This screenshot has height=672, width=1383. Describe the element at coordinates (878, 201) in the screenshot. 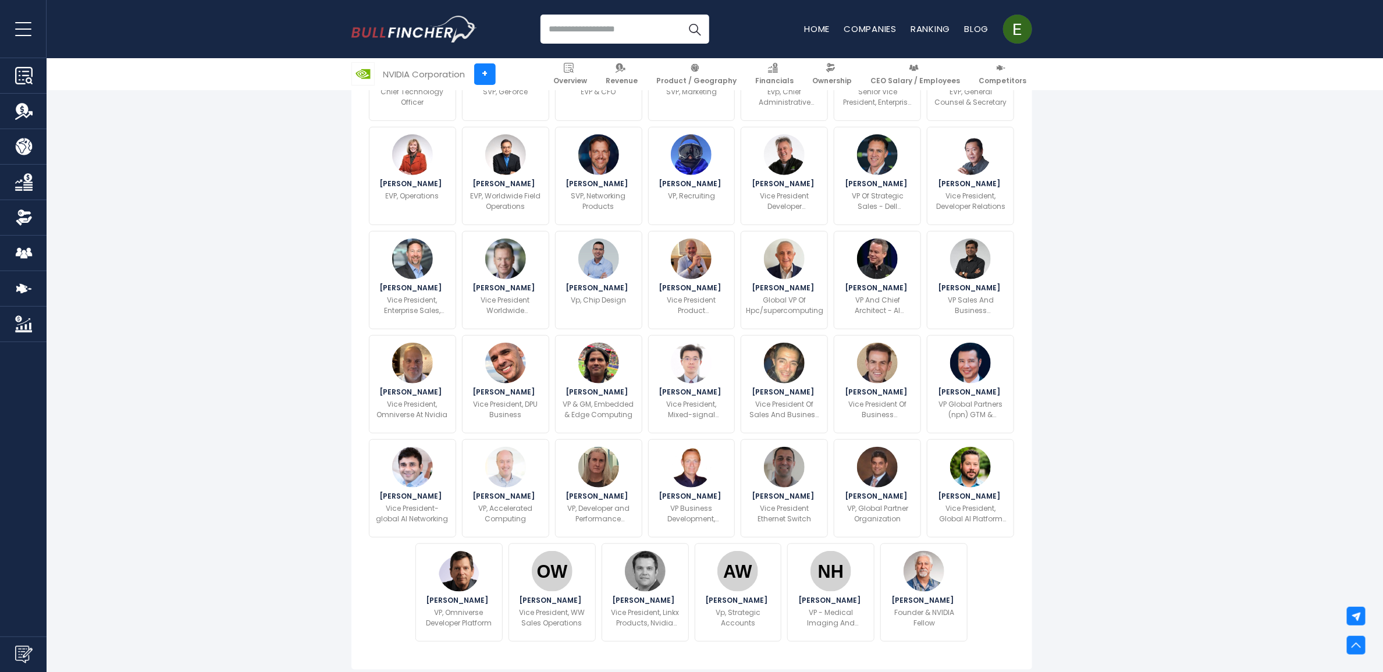

I see `p: VP Of Strategic Sales - Dell Technologies` at that location.